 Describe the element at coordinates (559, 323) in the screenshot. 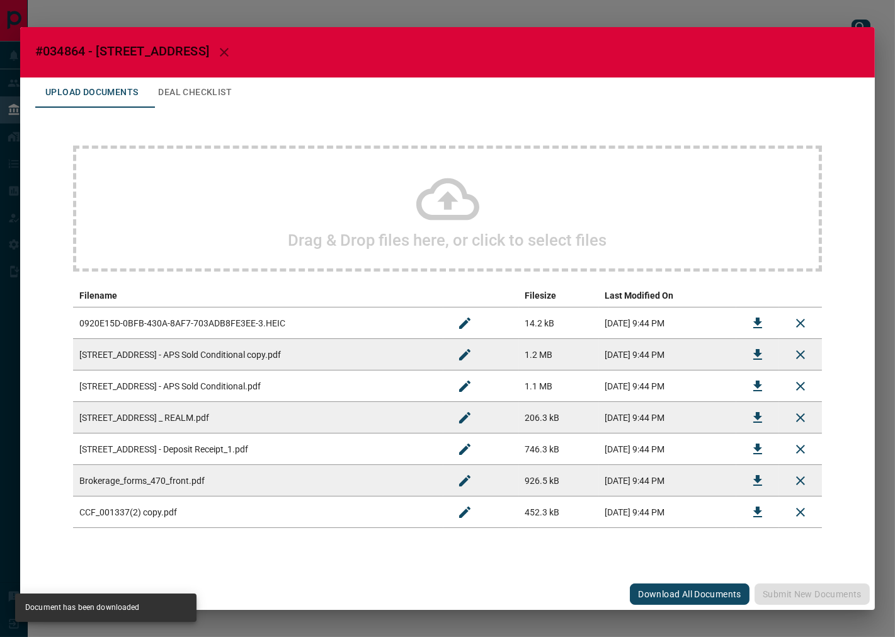

I see `td: 14.2 kB` at that location.